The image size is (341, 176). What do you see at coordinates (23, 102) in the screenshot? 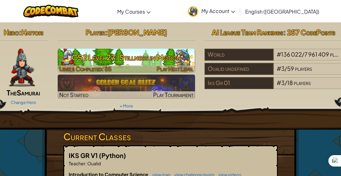
I see `a: Change Hero` at bounding box center [23, 102].